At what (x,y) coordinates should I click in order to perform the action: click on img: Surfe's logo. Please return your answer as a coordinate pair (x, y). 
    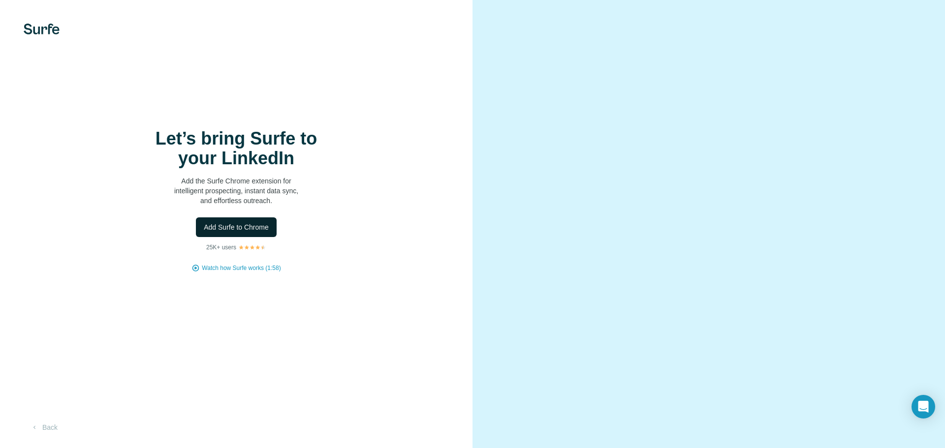
    Looking at the image, I should click on (41, 29).